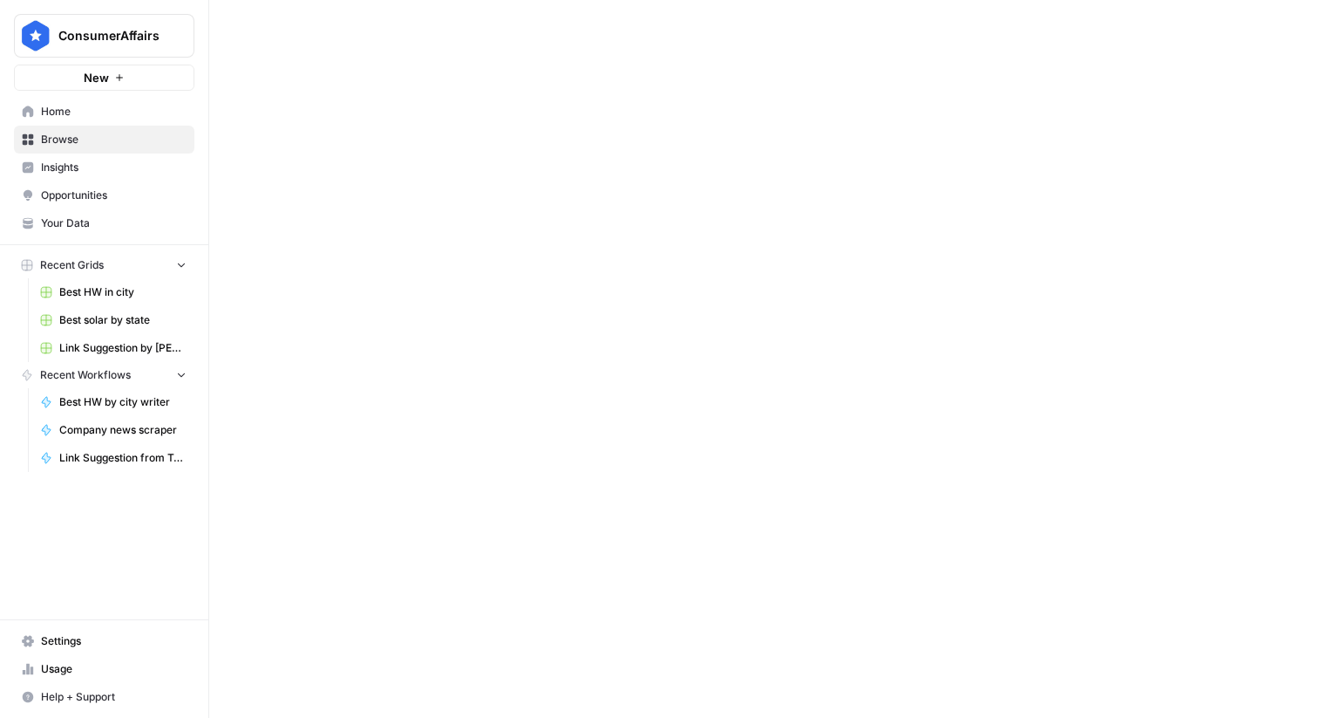 This screenshot has width=1318, height=718. I want to click on span: Opportunities, so click(113, 195).